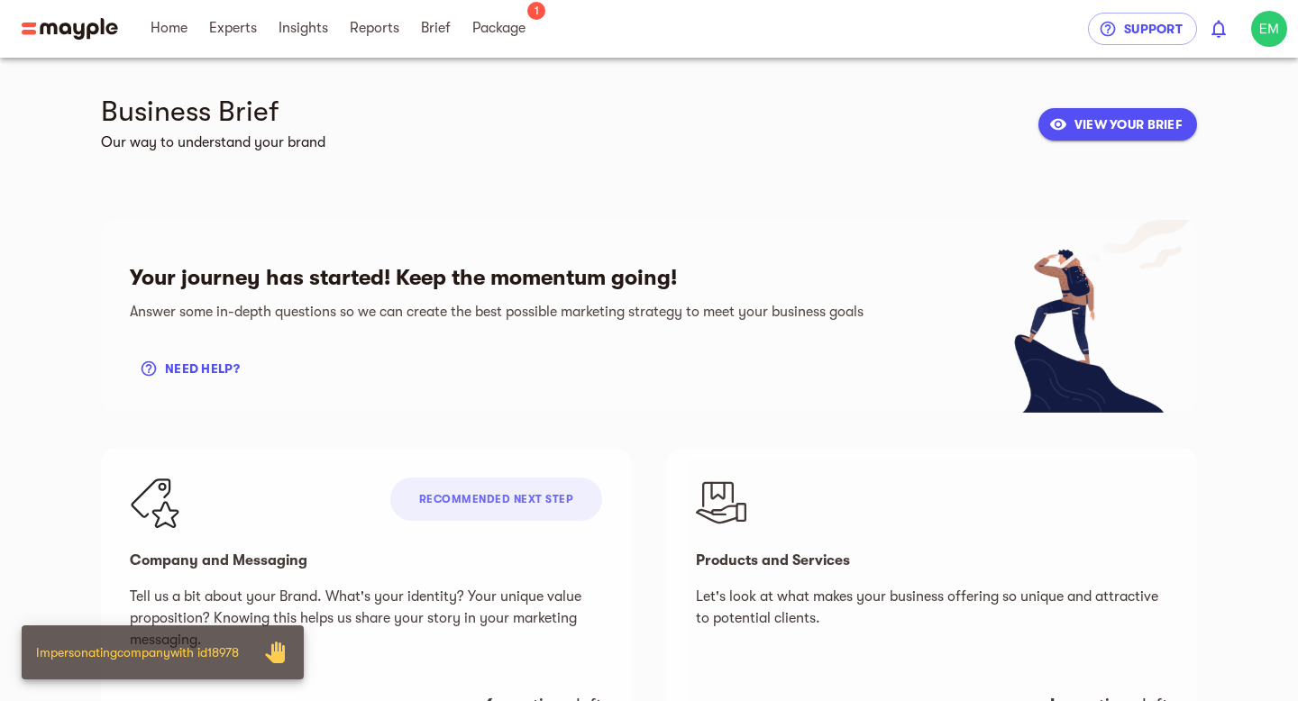 This screenshot has width=1298, height=701. Describe the element at coordinates (233, 28) in the screenshot. I see `span: Experts` at that location.